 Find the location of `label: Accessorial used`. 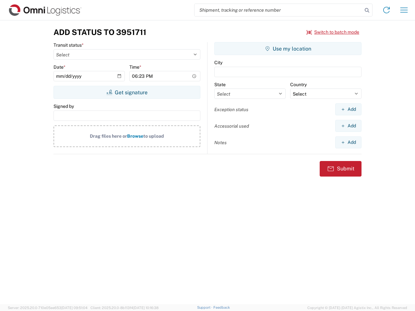

label: Accessorial used is located at coordinates (231, 126).